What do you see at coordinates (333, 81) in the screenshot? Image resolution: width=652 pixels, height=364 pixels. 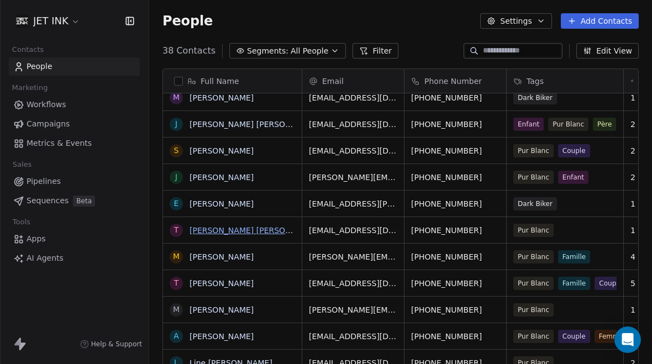 I see `span: Email` at bounding box center [333, 81].